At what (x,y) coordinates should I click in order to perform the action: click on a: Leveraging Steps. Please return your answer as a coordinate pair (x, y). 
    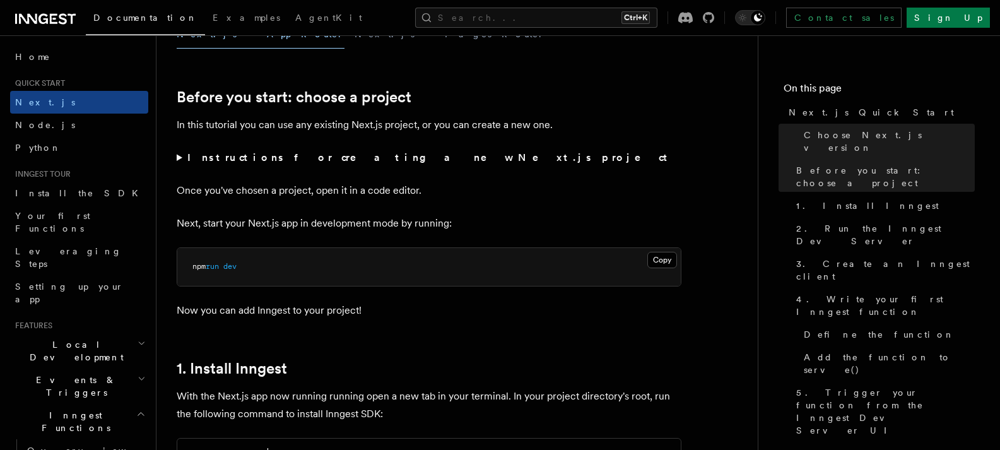
    Looking at the image, I should click on (79, 257).